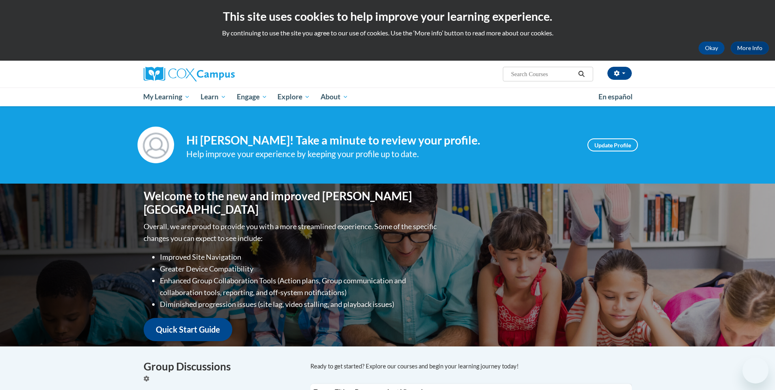  What do you see at coordinates (294, 97) in the screenshot?
I see `a: Explore` at bounding box center [294, 97].